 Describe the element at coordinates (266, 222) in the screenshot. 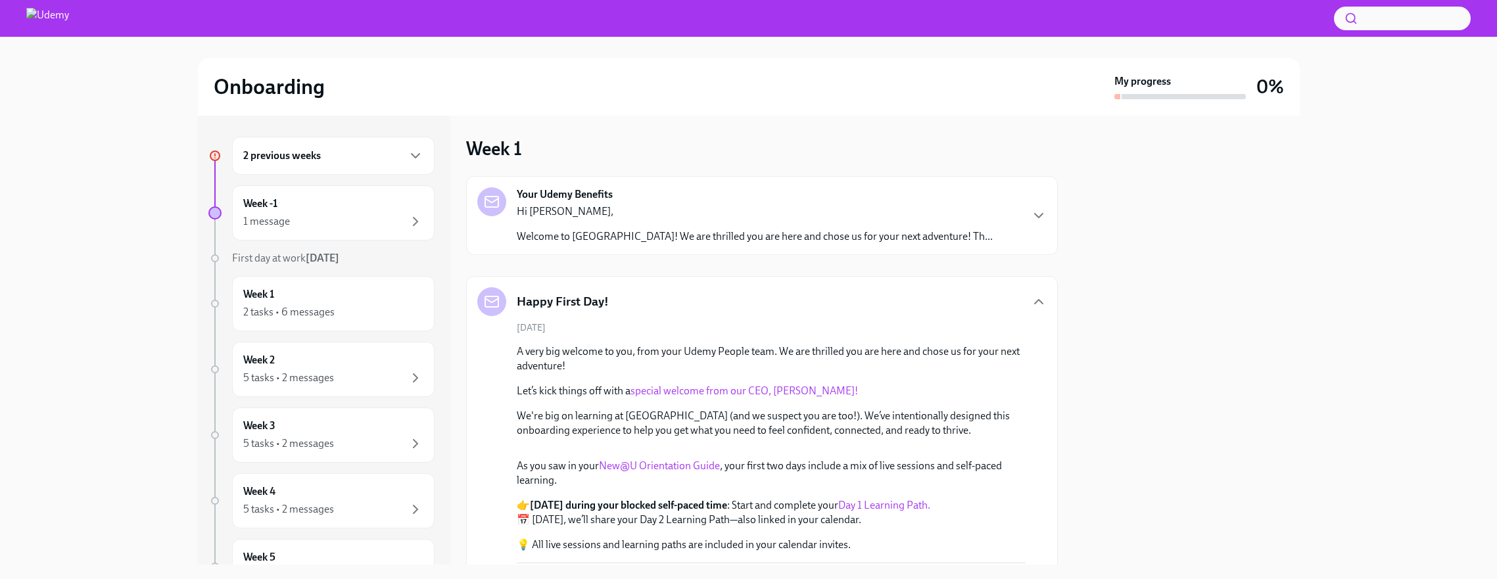

I see `div: 1 message` at that location.